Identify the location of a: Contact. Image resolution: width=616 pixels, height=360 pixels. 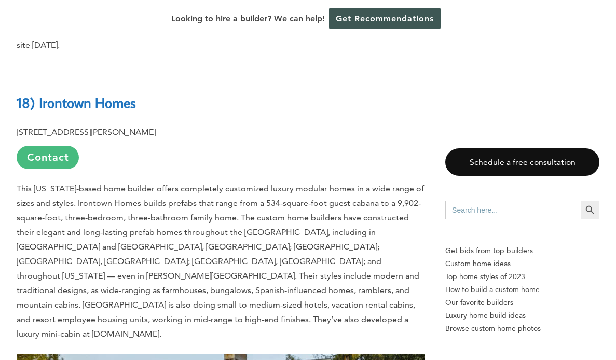
(48, 157).